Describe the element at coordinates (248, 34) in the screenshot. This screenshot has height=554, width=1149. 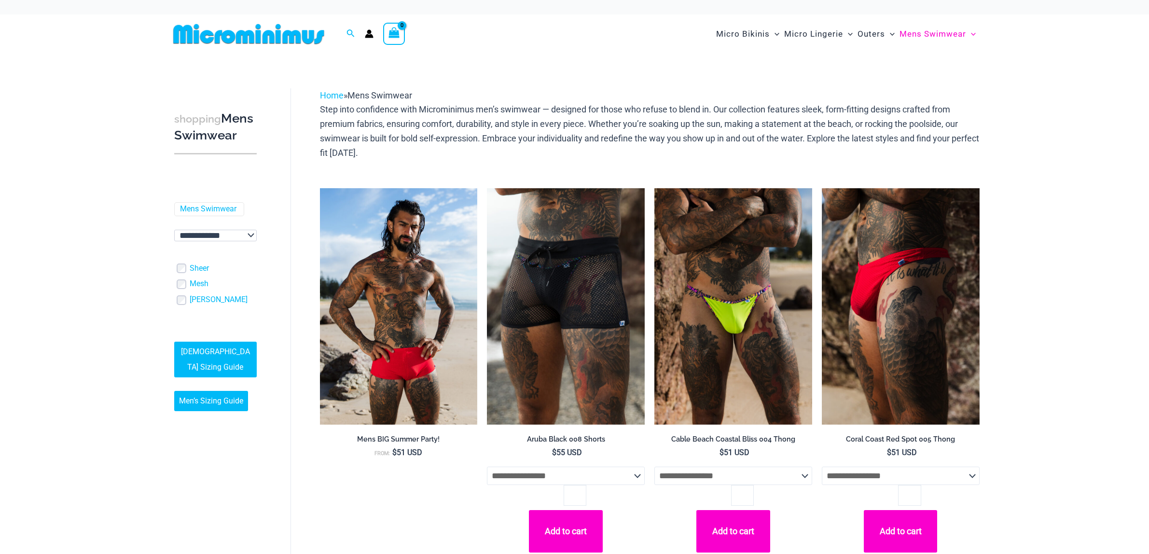
I see `img: MM SHOP LOGO FLAT` at that location.